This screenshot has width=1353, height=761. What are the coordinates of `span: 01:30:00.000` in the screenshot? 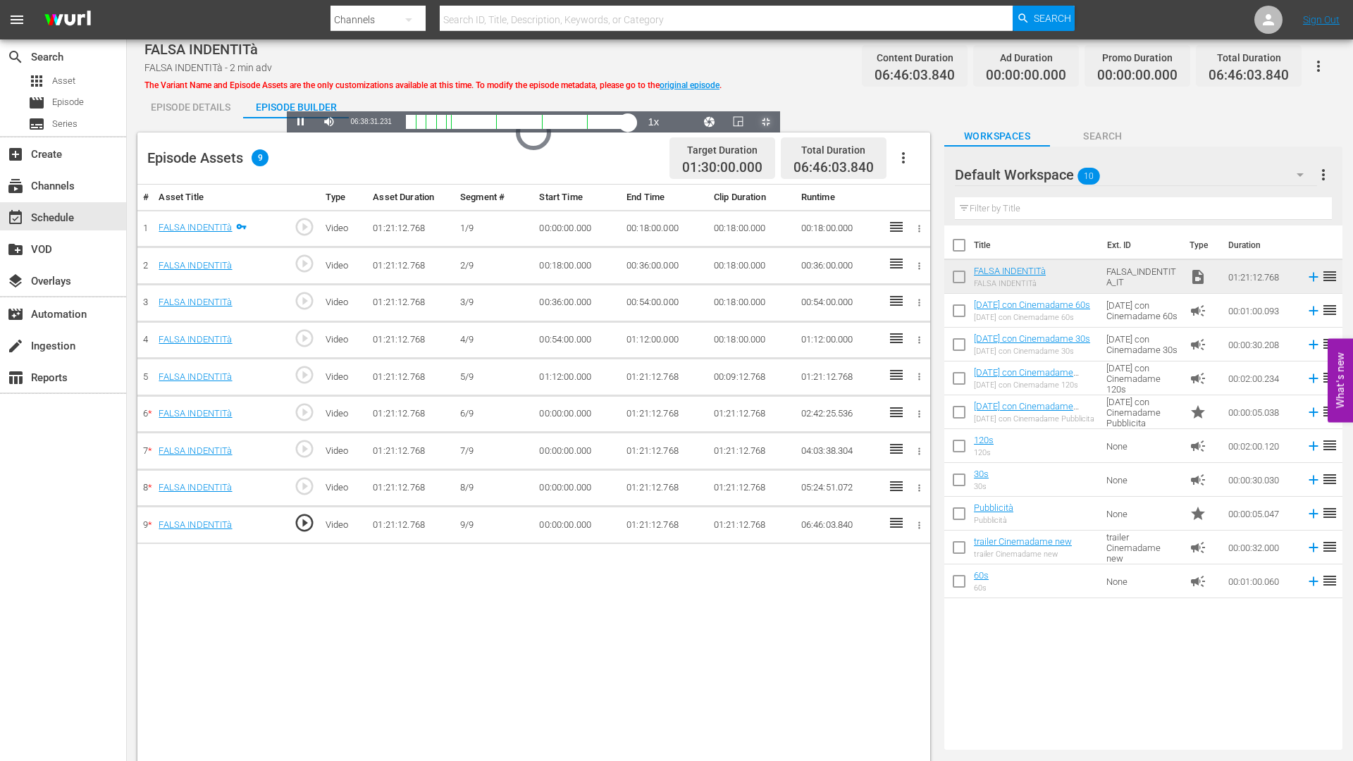 It's located at (722, 168).